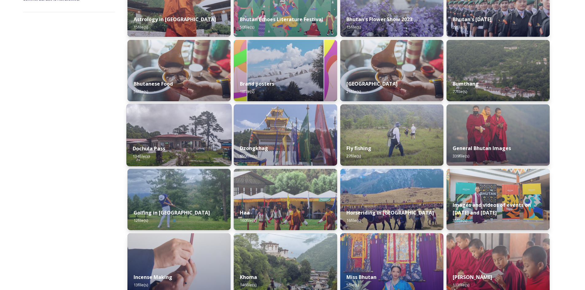  Describe the element at coordinates (285, 135) in the screenshot. I see `img: Festival%2520Header.jpg` at that location.